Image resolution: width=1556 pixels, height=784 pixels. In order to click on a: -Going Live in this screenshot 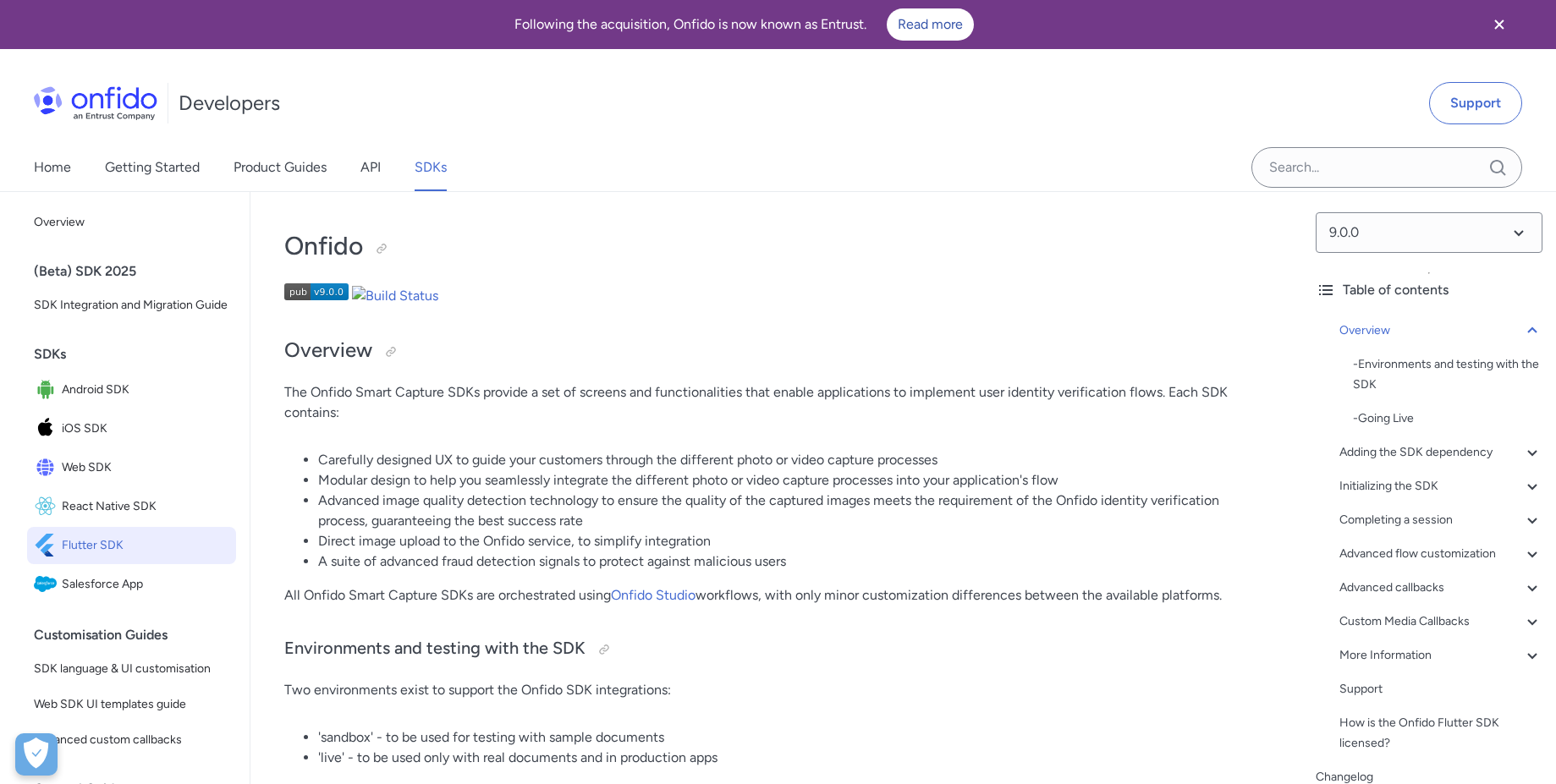, I will do `click(1448, 418)`.